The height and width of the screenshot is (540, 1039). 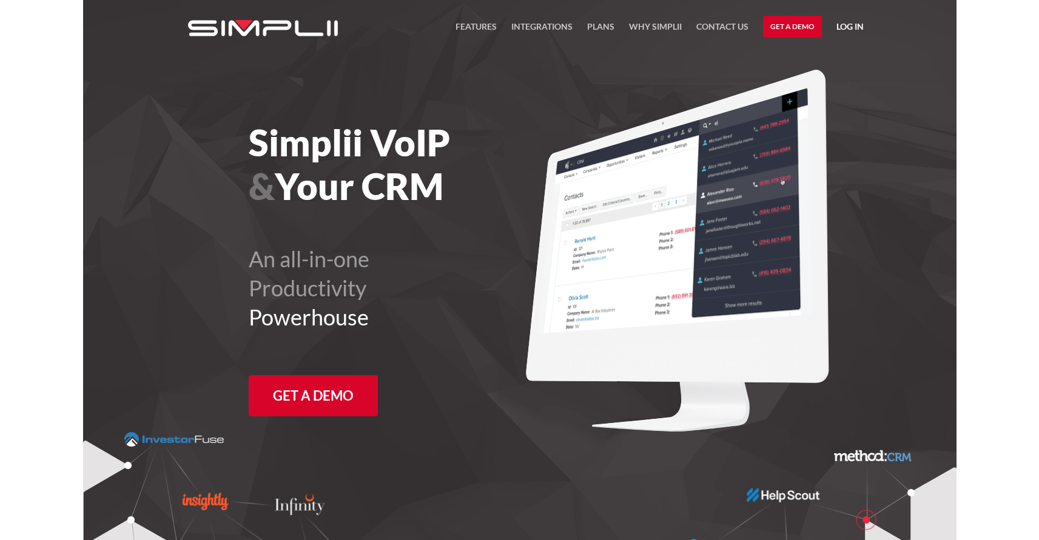 What do you see at coordinates (263, 28) in the screenshot?
I see `img: Simplii` at bounding box center [263, 28].